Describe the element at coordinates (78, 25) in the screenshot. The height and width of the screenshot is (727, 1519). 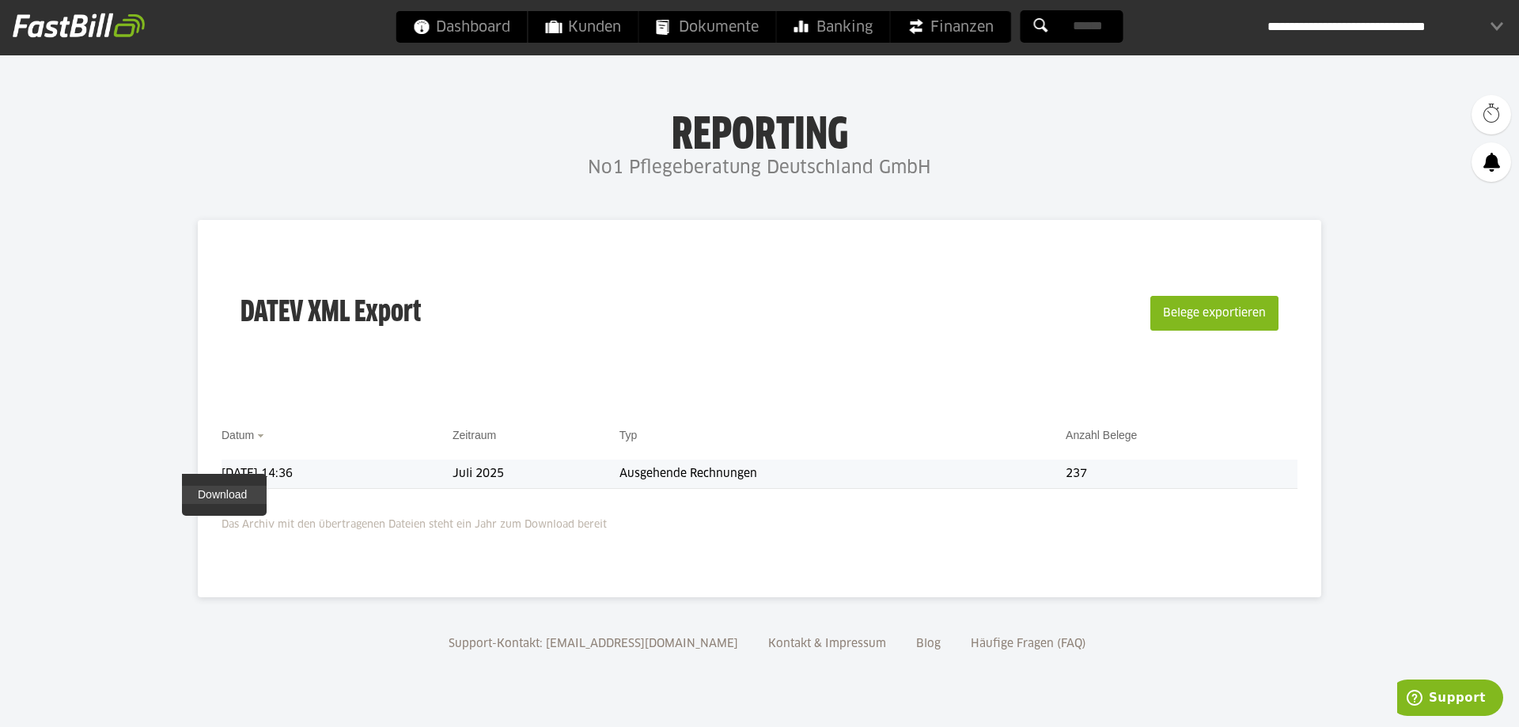
I see `img: fastbill_logo_white.png` at that location.